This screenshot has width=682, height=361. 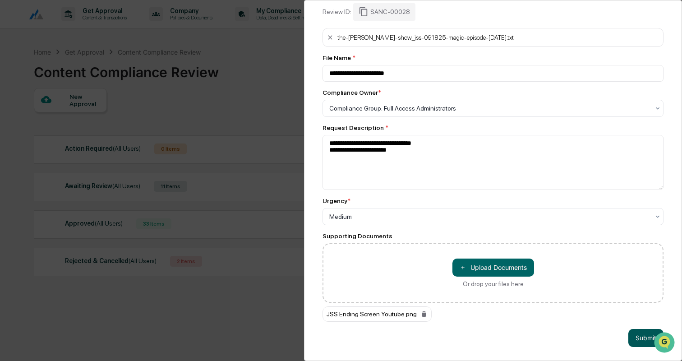 I want to click on div: We're available if you need us!, so click(x=72, y=82).